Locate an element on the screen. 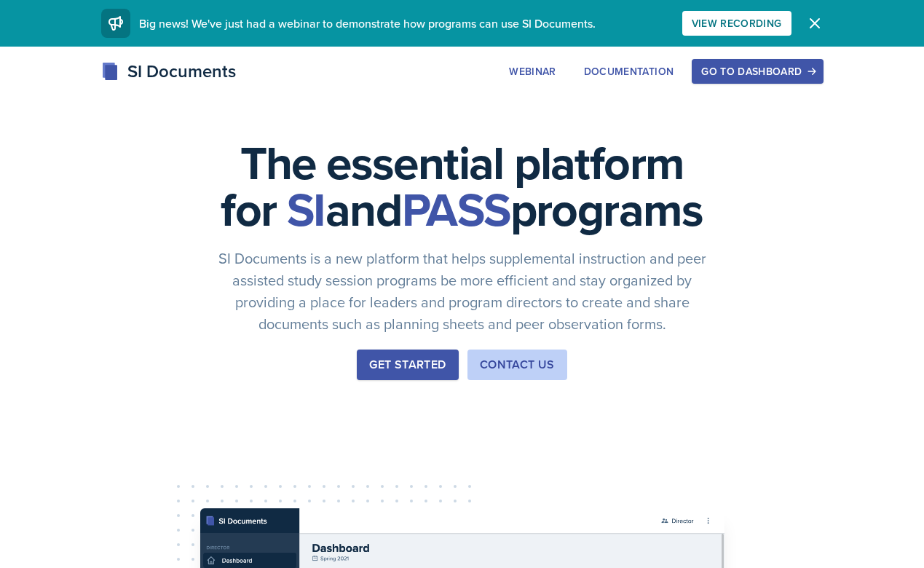 The width and height of the screenshot is (924, 568). button: Go to Dashboard is located at coordinates (758, 71).